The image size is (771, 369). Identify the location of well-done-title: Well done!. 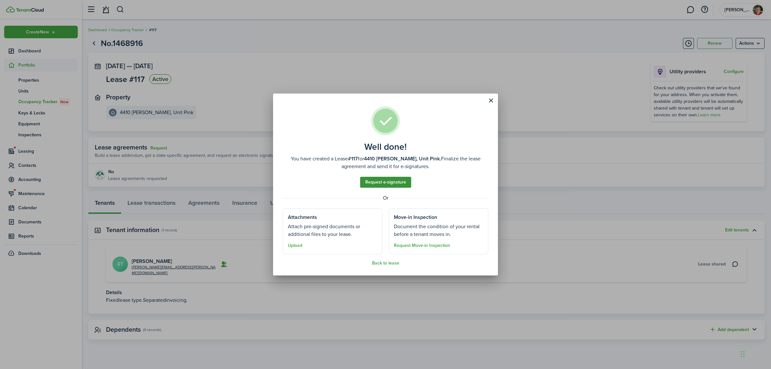
(385, 147).